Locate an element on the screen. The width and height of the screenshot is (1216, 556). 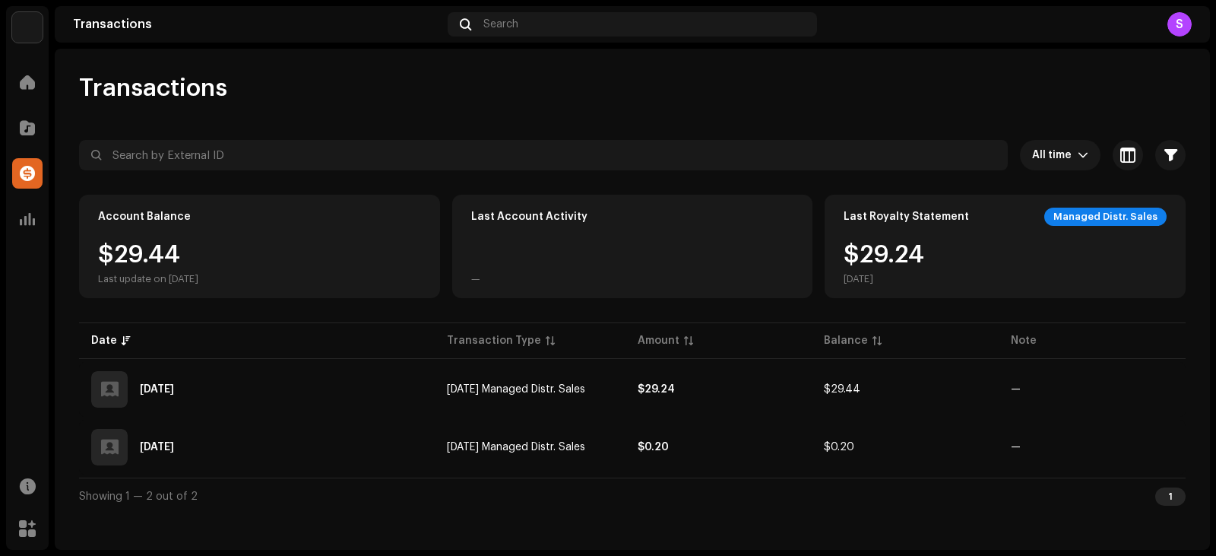
div: Transaction Type is located at coordinates (494, 340).